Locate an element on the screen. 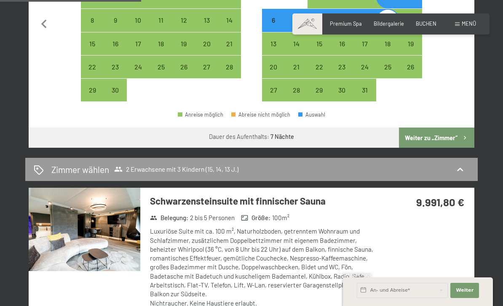 The image size is (503, 306). div: Auswahl is located at coordinates (312, 115).